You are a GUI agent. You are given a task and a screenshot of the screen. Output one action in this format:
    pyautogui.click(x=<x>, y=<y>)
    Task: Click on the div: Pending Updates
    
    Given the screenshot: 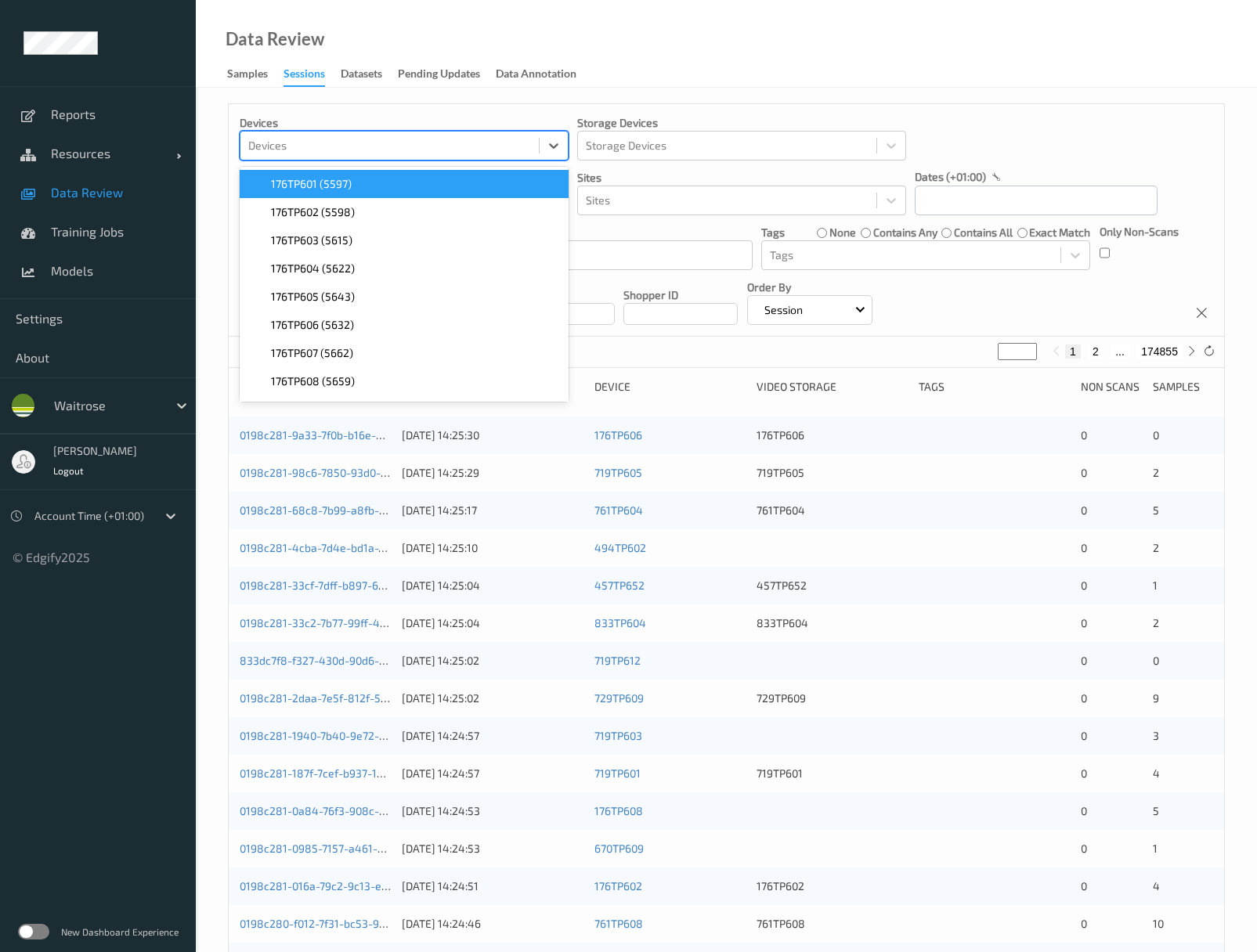 What is the action you would take?
    pyautogui.click(x=438, y=75)
    